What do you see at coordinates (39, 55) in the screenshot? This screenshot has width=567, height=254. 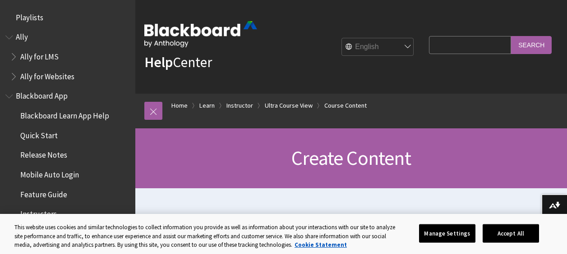 I see `span: Ally for LMS` at bounding box center [39, 55].